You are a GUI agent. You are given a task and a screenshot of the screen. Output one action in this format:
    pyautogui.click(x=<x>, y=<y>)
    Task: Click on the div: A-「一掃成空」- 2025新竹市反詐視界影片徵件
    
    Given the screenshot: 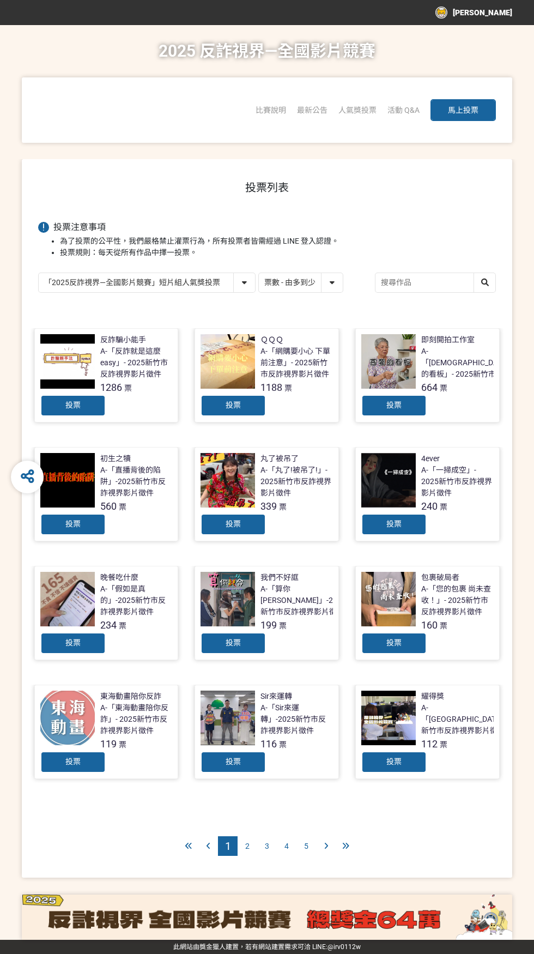 What is the action you would take?
    pyautogui.click(x=458, y=482)
    